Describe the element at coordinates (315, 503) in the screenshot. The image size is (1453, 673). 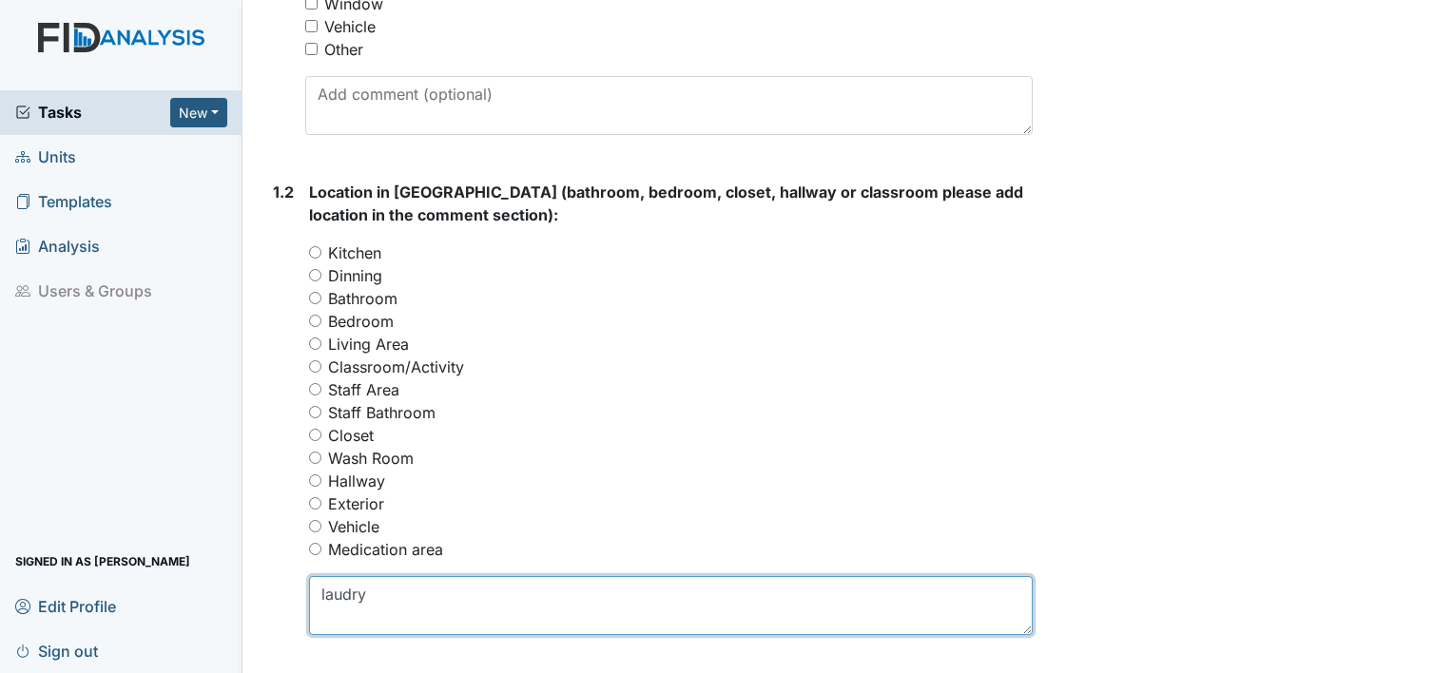
I see `input: Exterior` at that location.